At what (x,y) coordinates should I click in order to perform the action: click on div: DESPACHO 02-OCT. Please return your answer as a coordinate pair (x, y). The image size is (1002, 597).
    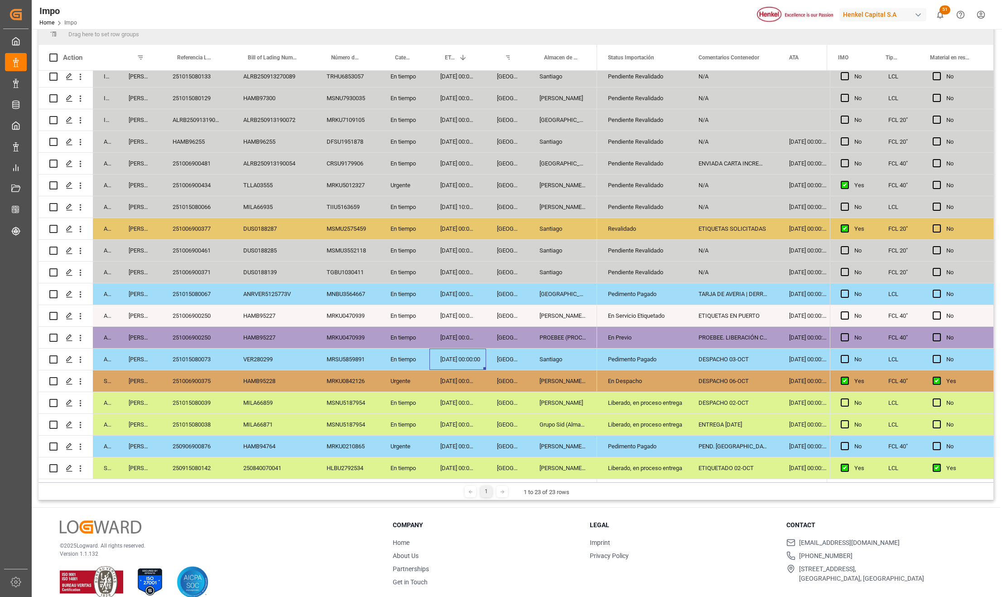
    Looking at the image, I should click on (733, 402).